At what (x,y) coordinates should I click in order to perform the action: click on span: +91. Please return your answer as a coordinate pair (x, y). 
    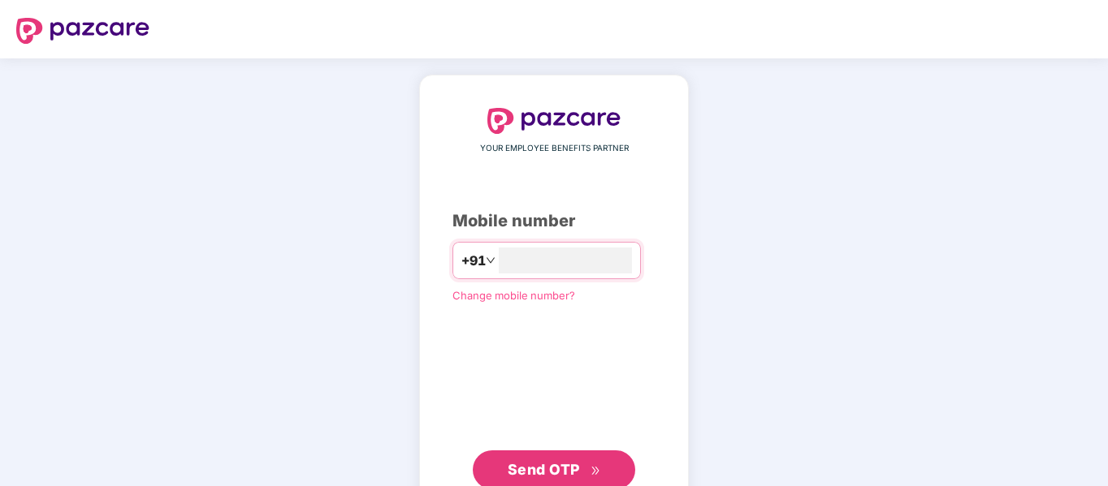
    Looking at the image, I should click on (473, 261).